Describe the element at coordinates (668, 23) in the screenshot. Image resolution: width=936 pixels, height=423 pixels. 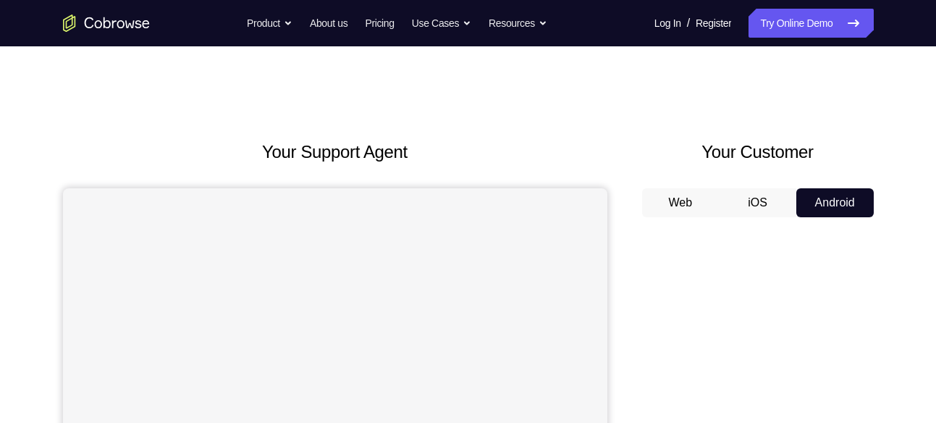
I see `a: Log In` at that location.